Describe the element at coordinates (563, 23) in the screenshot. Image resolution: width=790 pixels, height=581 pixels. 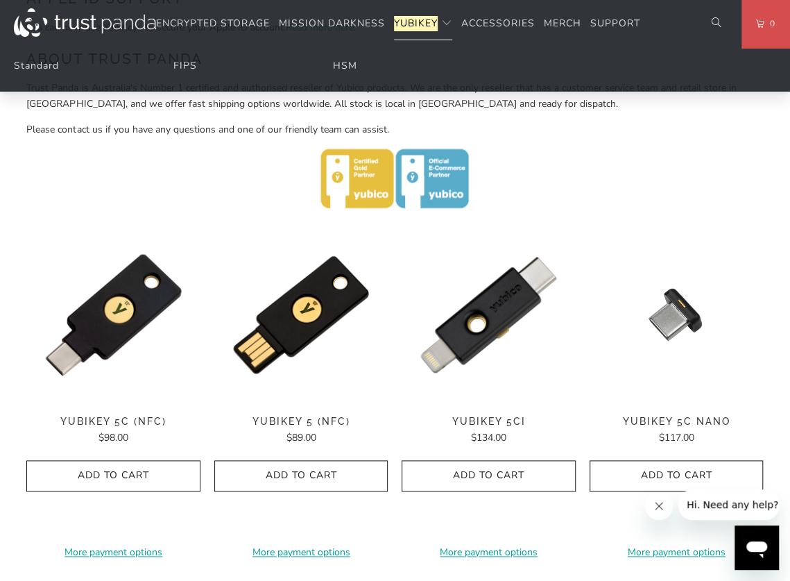
I see `span: Merch` at that location.